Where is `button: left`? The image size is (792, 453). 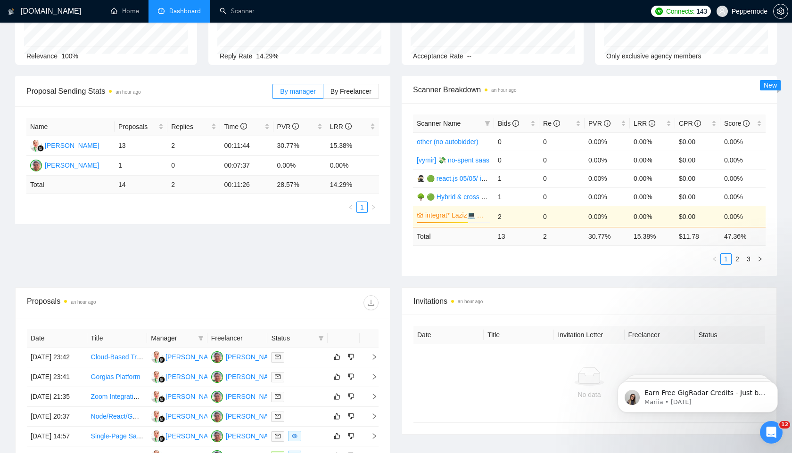
button: left is located at coordinates (715, 259).